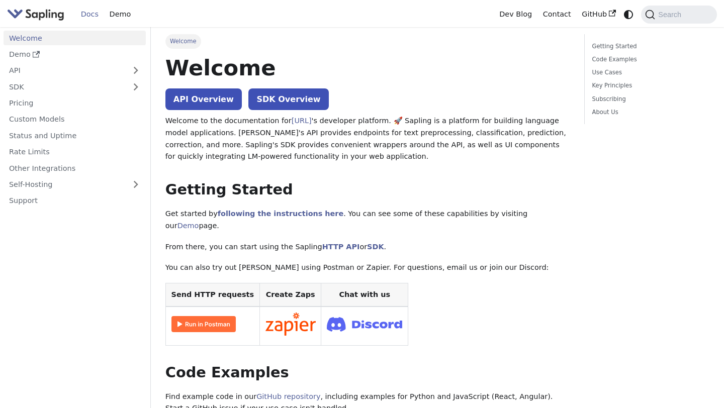 The image size is (724, 408). Describe the element at coordinates (671, 15) in the screenshot. I see `span: Search` at that location.